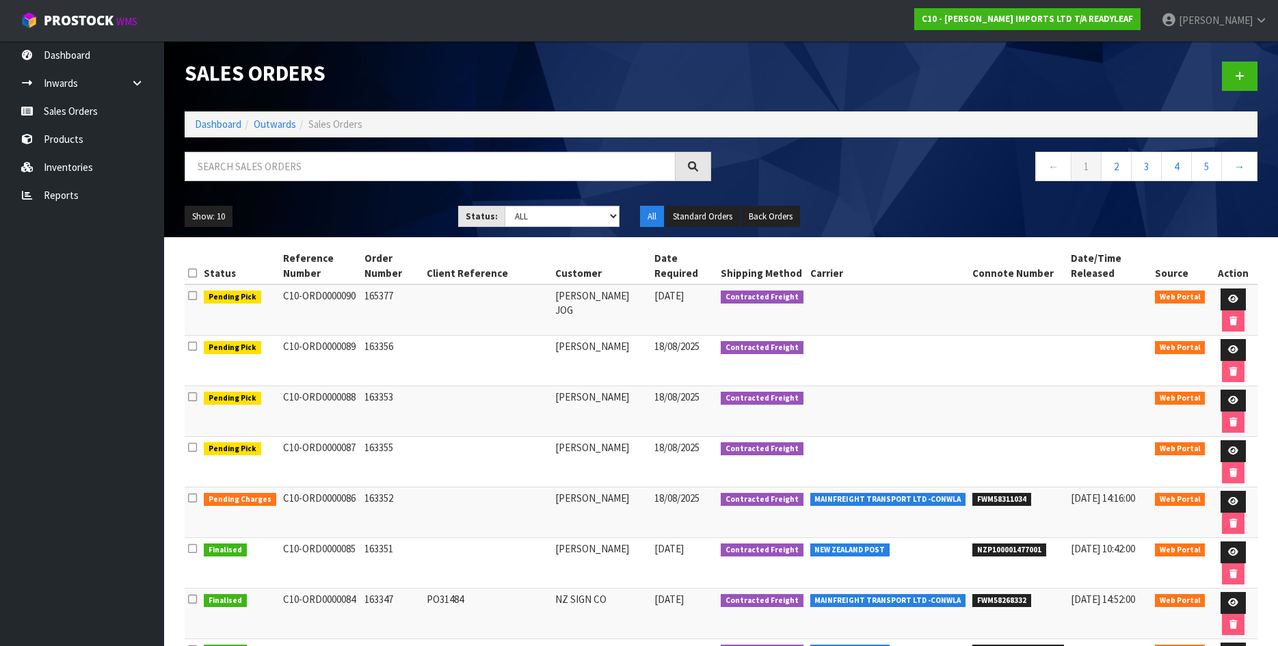 This screenshot has width=1278, height=646. Describe the element at coordinates (127, 21) in the screenshot. I see `small: WMS` at that location.